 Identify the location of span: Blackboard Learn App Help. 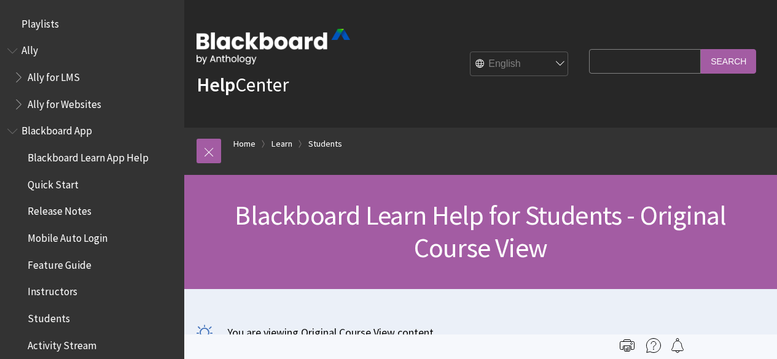
(88, 155).